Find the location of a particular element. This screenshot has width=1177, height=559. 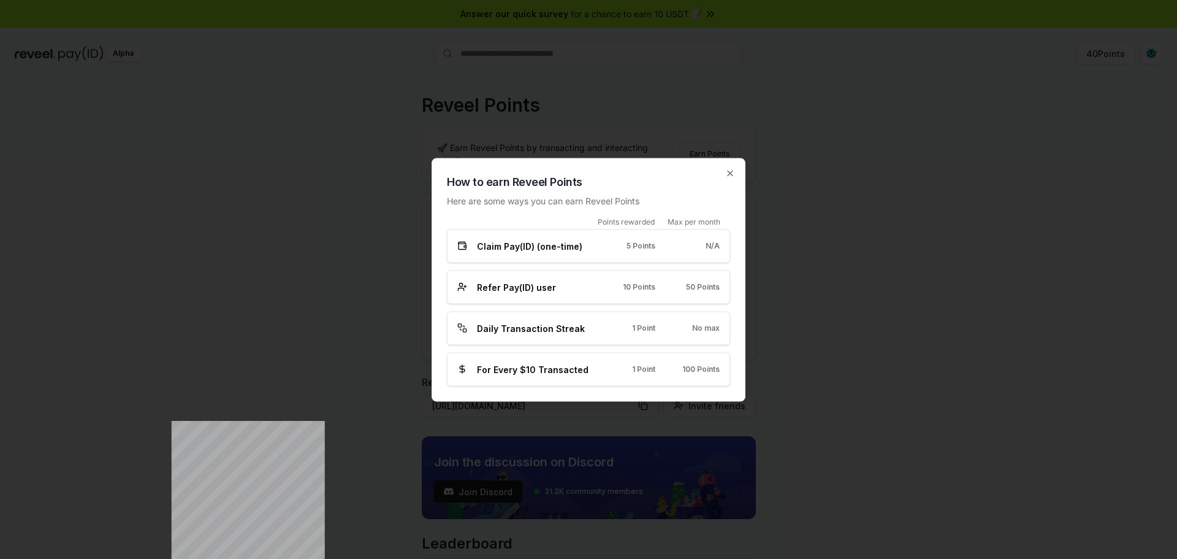

span: Max per month is located at coordinates (694, 221).